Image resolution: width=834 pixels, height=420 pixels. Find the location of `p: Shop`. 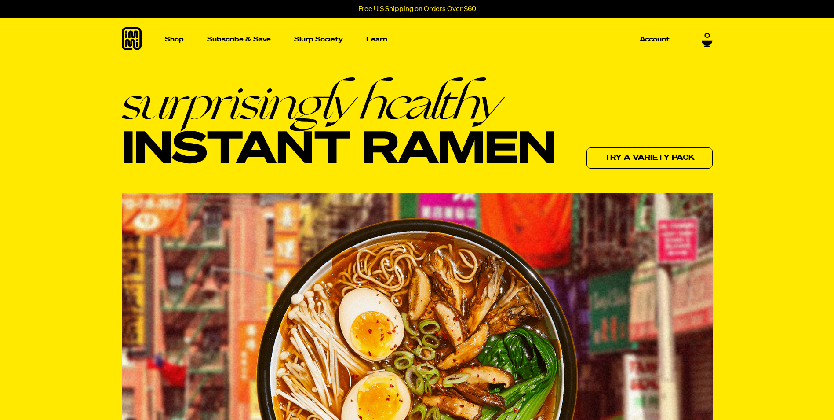

p: Shop is located at coordinates (174, 39).